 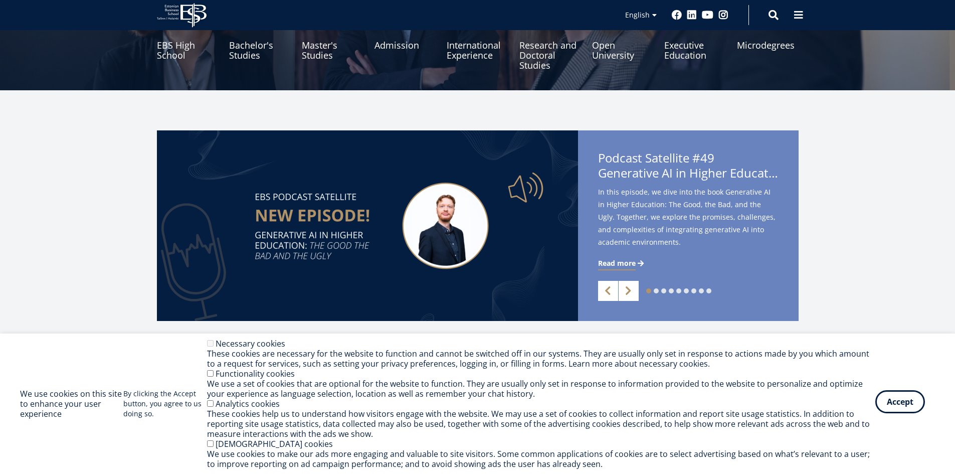 I want to click on a: 4, so click(x=671, y=291).